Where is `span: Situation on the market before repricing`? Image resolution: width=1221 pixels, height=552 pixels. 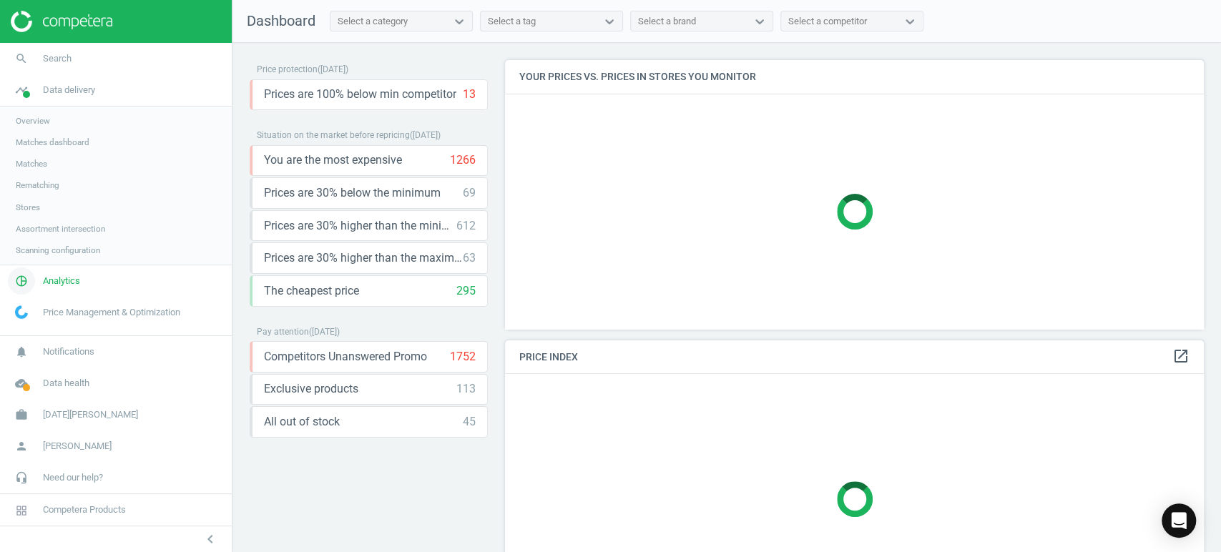 span: Situation on the market before repricing is located at coordinates (333, 135).